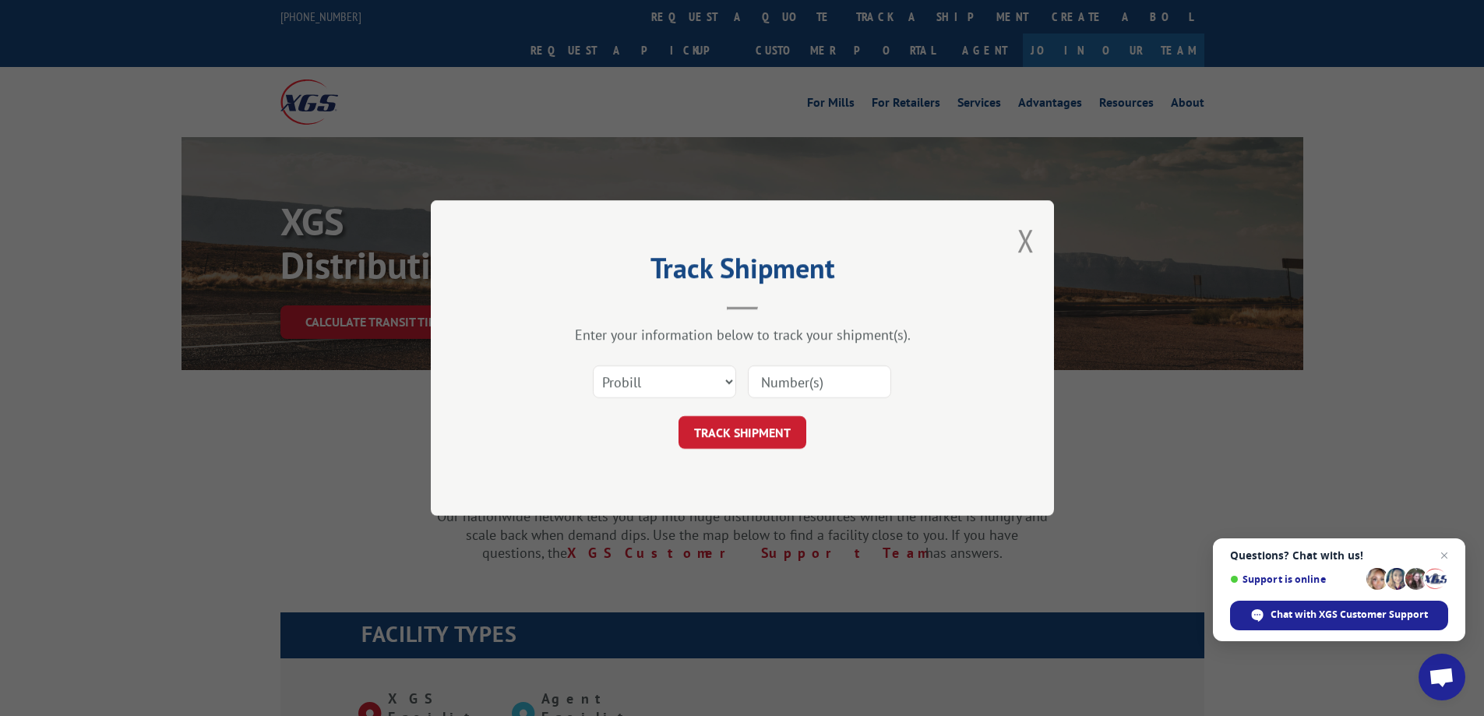 The width and height of the screenshot is (1484, 716). Describe the element at coordinates (1026, 240) in the screenshot. I see `button: Close modal` at that location.